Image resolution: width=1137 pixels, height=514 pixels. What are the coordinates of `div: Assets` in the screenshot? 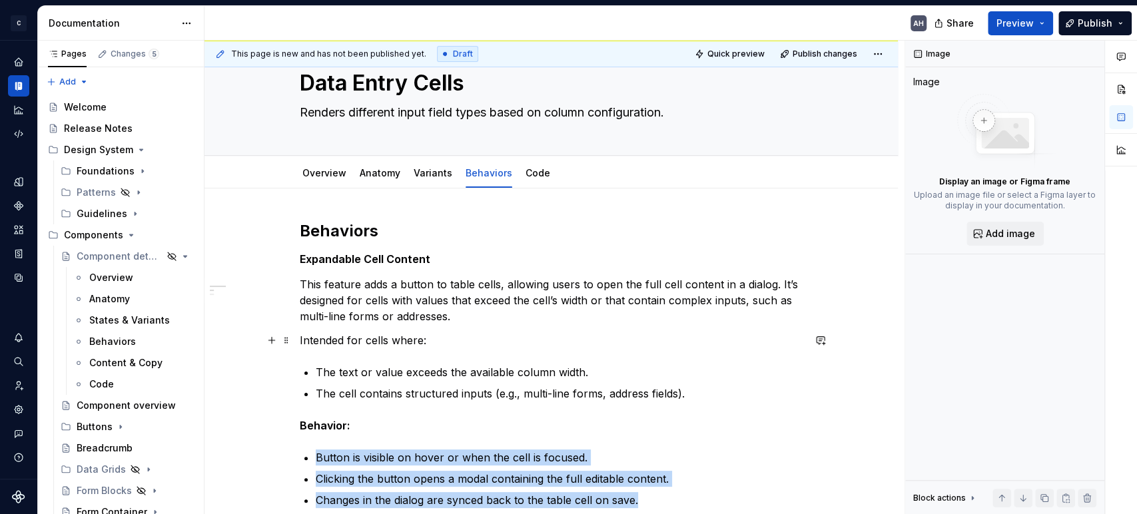 It's located at (19, 230).